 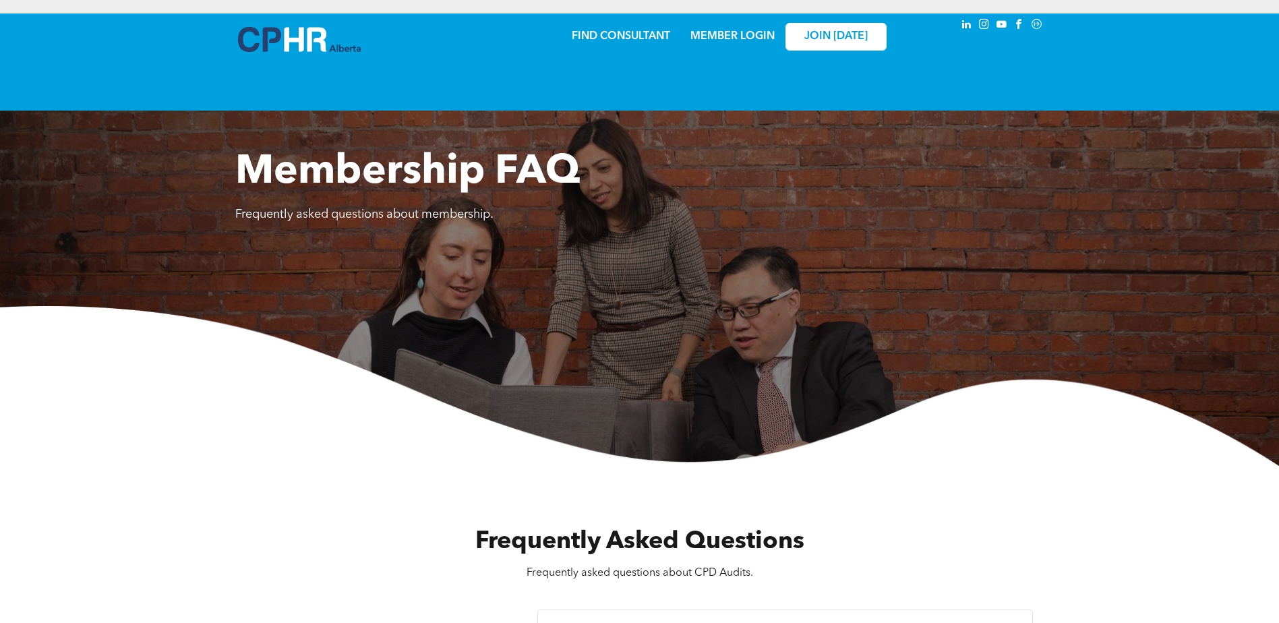 I want to click on span: Frequently asked questions about membership., so click(x=364, y=214).